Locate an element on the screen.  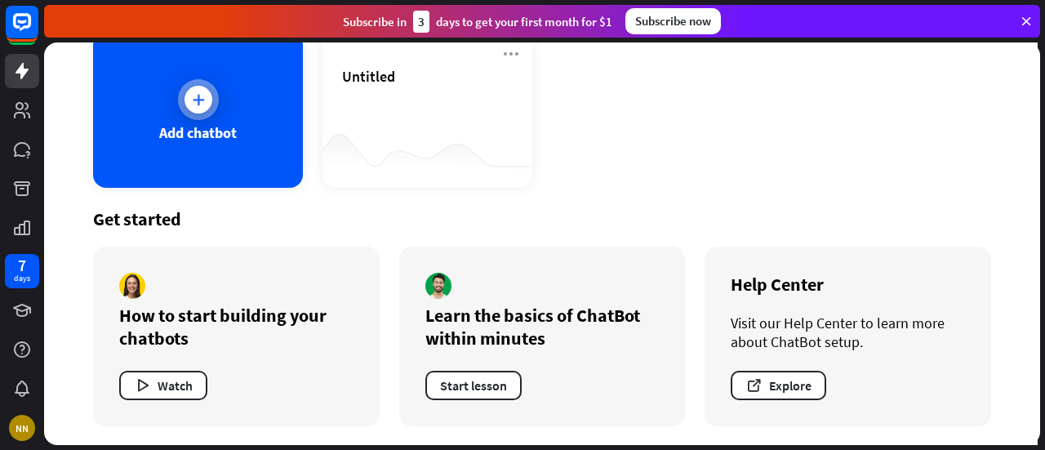
div: How to start building your chatbots is located at coordinates (236, 327).